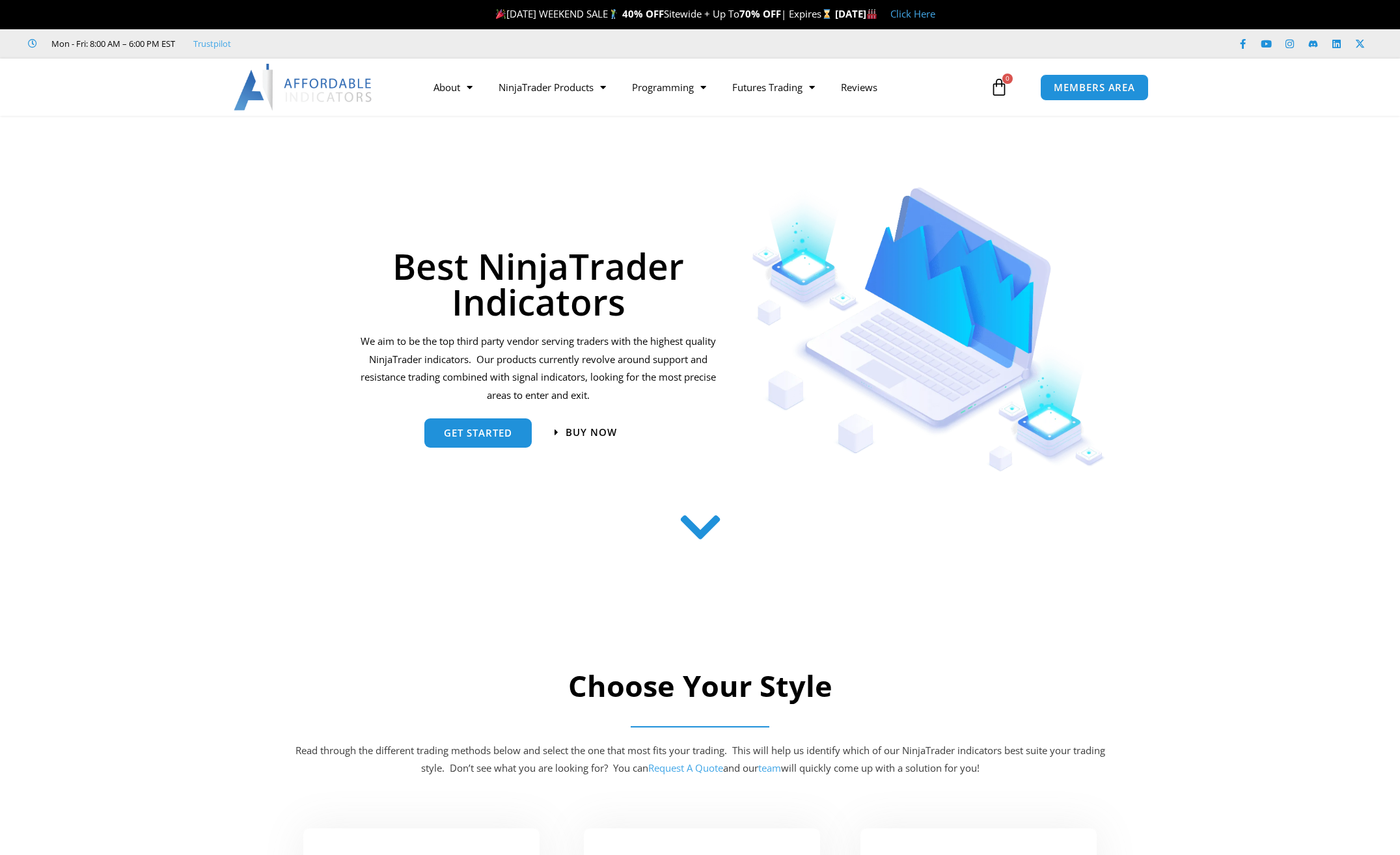 This screenshot has width=1400, height=855. I want to click on strong: 40% OFF, so click(643, 13).